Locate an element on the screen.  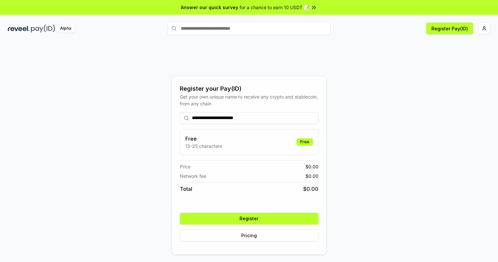
span: Network fee is located at coordinates (193, 176).